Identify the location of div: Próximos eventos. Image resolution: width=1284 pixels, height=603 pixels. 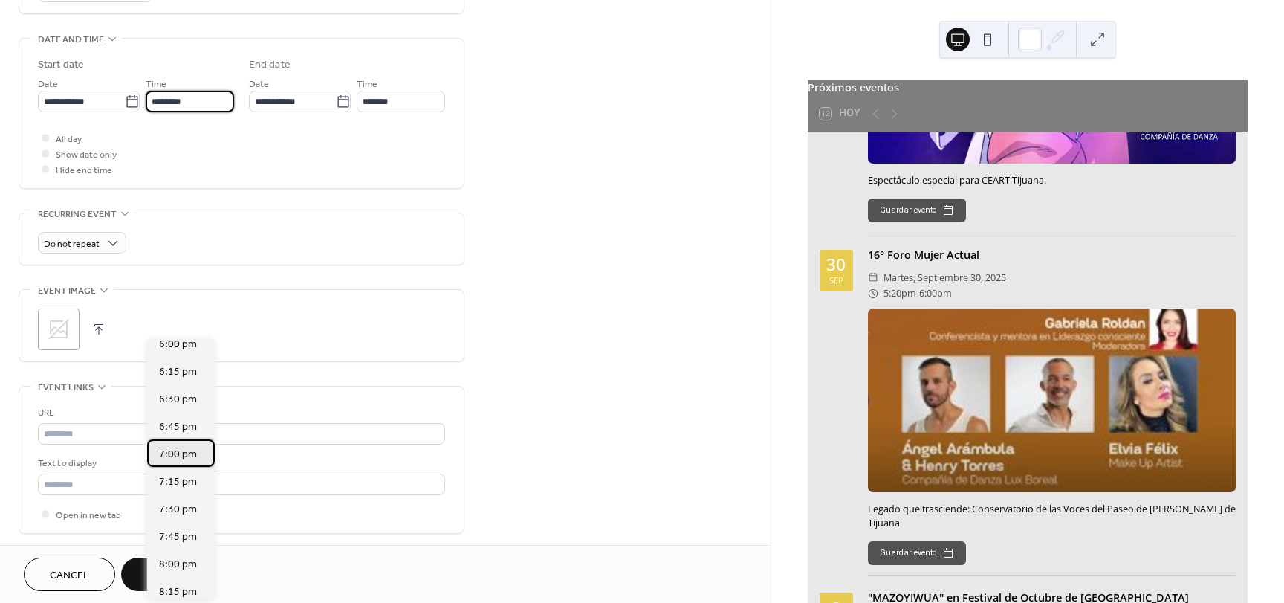
(1028, 88).